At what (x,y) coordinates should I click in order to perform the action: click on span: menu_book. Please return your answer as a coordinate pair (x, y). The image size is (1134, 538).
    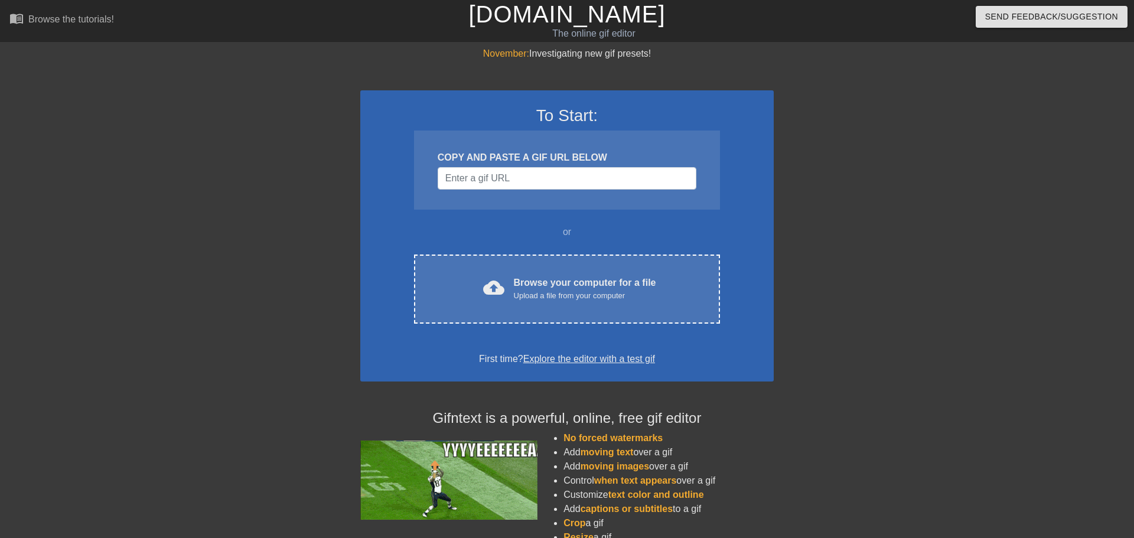
    Looking at the image, I should click on (17, 18).